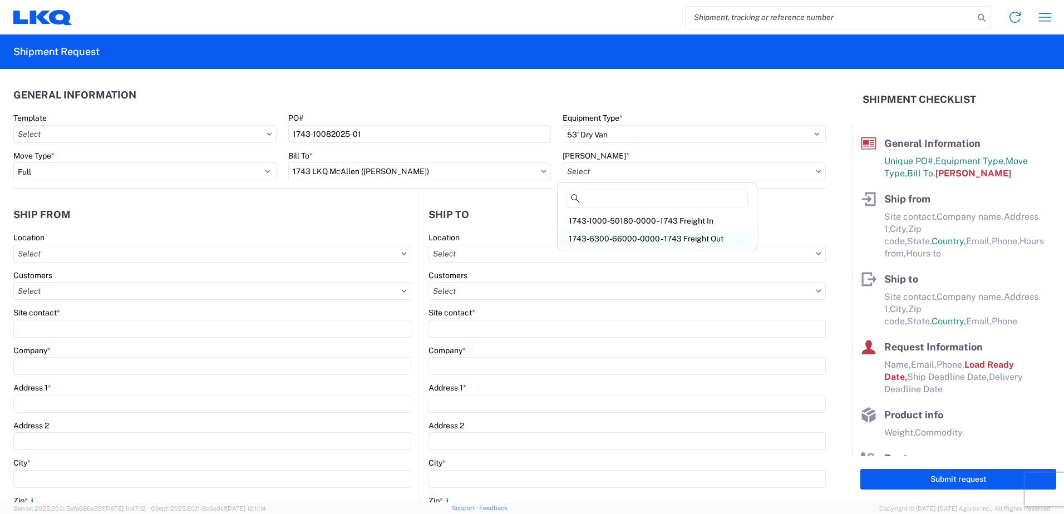  I want to click on input: Shipment, tracking or reference number, so click(829, 17).